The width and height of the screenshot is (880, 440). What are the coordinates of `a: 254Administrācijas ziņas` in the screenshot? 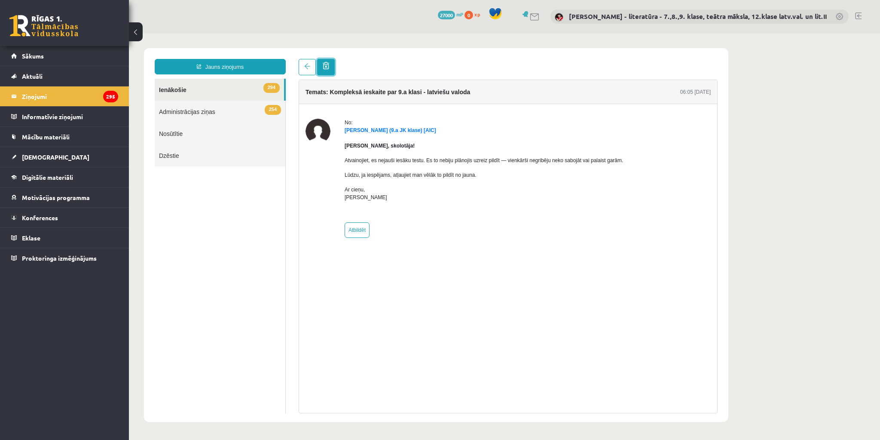 It's located at (91, 78).